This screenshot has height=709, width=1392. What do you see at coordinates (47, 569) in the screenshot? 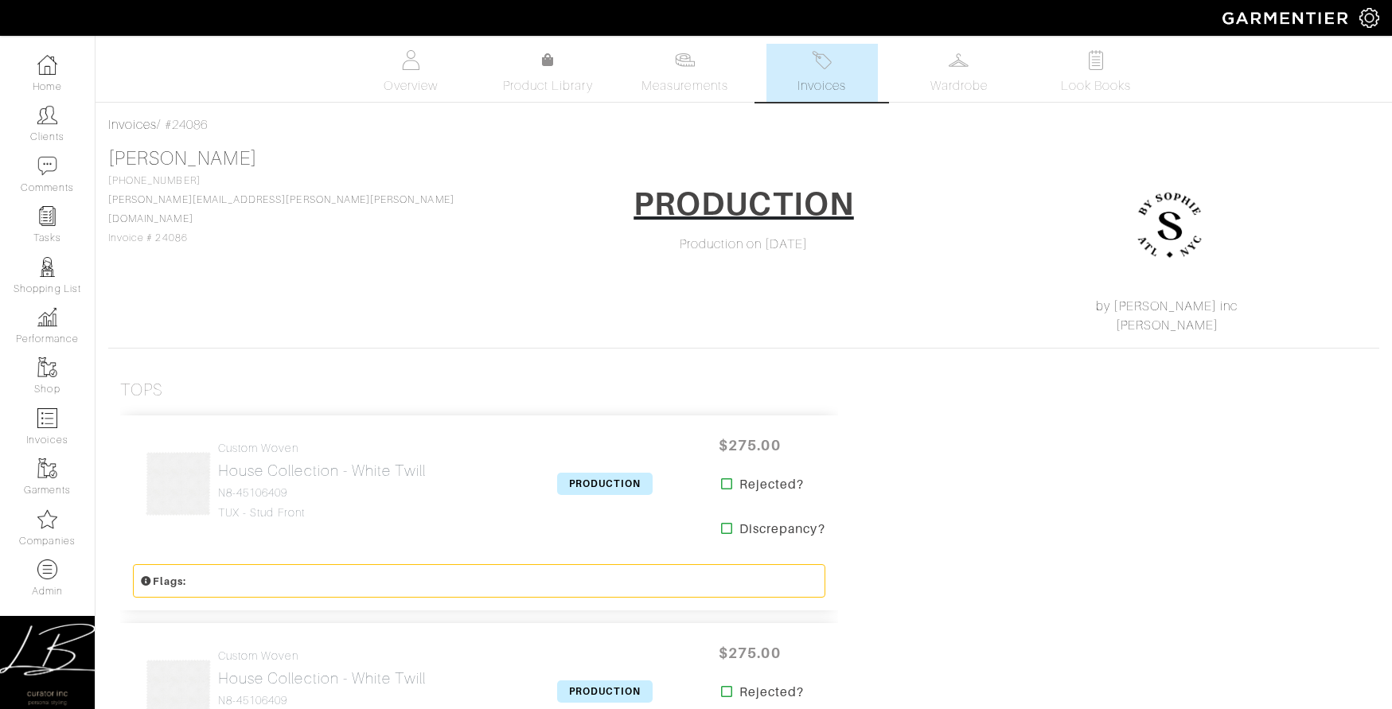
I see `img: custom-products-icon-6973edde1b6c6774590e2ad28d3d057f2f42decad08aa0e48061009ba2575b3a.png` at bounding box center [47, 569].